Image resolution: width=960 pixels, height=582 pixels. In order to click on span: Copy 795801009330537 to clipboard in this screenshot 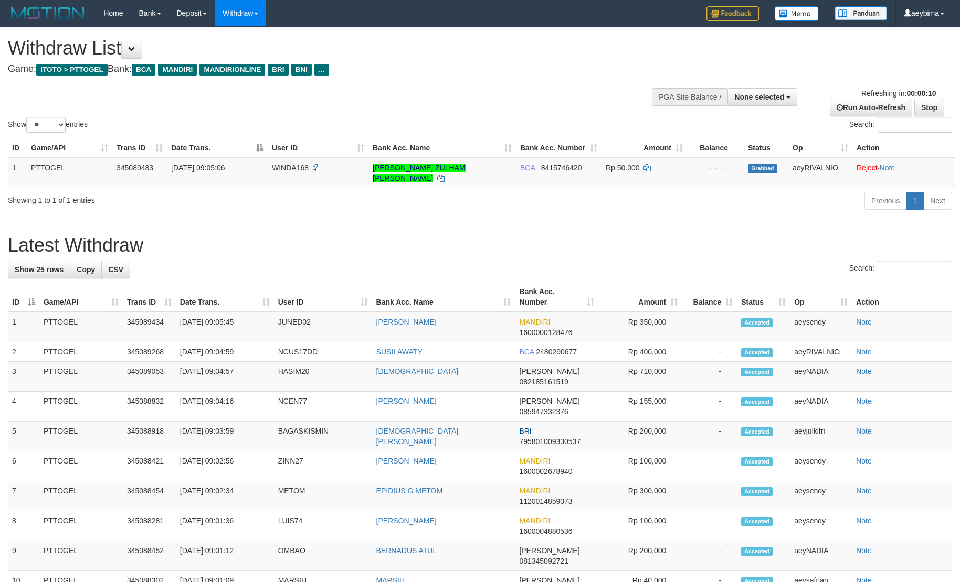, I will do `click(549, 442)`.